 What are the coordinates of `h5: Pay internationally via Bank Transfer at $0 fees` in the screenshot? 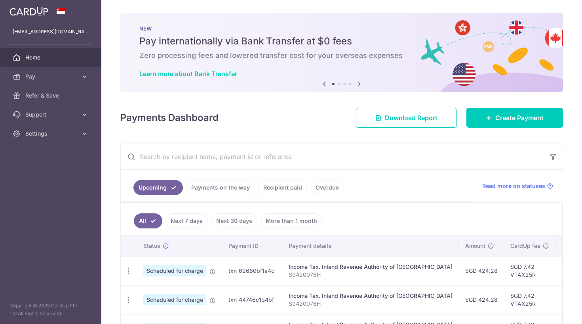 It's located at (342, 41).